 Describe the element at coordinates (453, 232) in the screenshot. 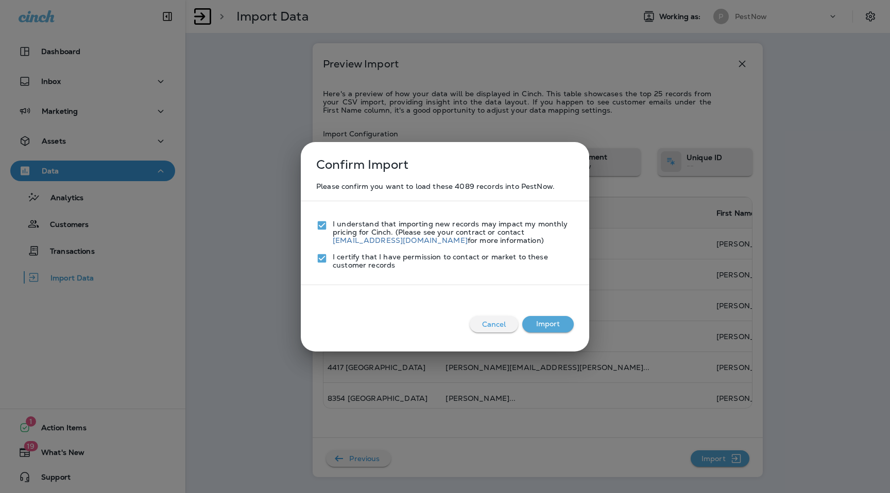

I see `p: I understand that importing new records may impact my monthly pricing for Cinch. (Please see your...` at that location.